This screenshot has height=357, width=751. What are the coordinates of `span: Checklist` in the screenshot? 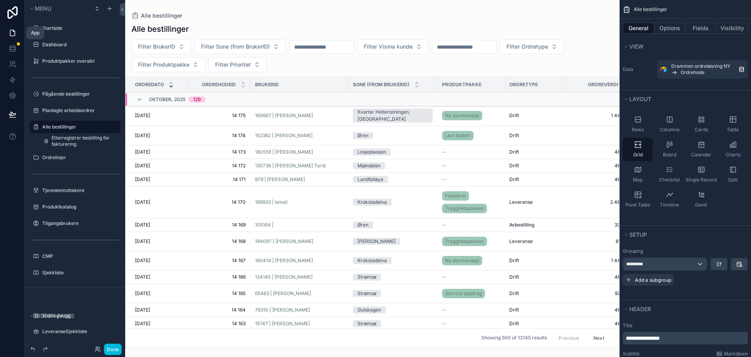 It's located at (670, 180).